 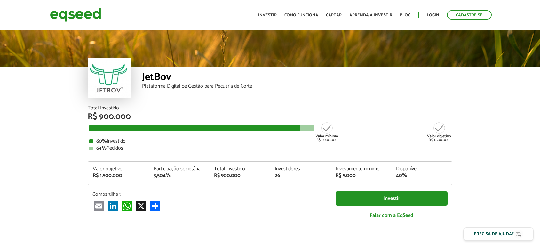 What do you see at coordinates (113, 206) in the screenshot?
I see `a: LinkedIn` at bounding box center [113, 206].